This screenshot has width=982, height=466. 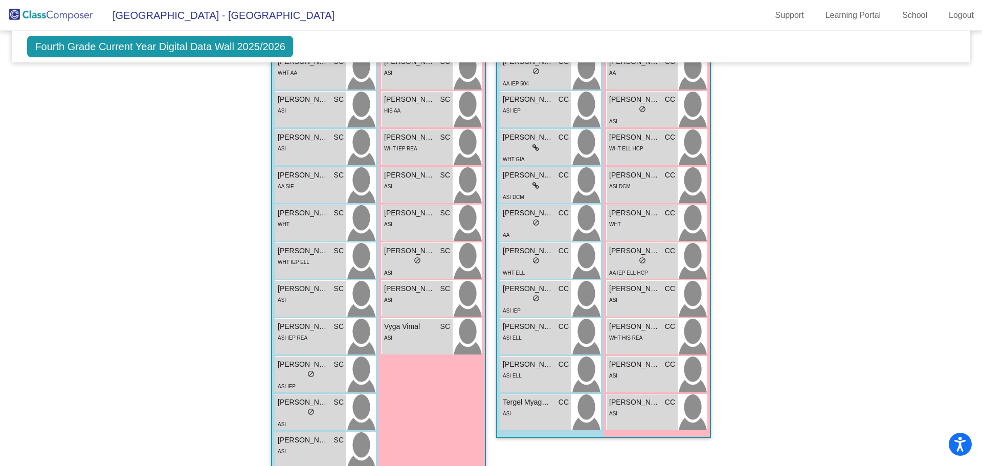 What do you see at coordinates (513, 272) in the screenshot?
I see `span: WHT ELL` at bounding box center [513, 272].